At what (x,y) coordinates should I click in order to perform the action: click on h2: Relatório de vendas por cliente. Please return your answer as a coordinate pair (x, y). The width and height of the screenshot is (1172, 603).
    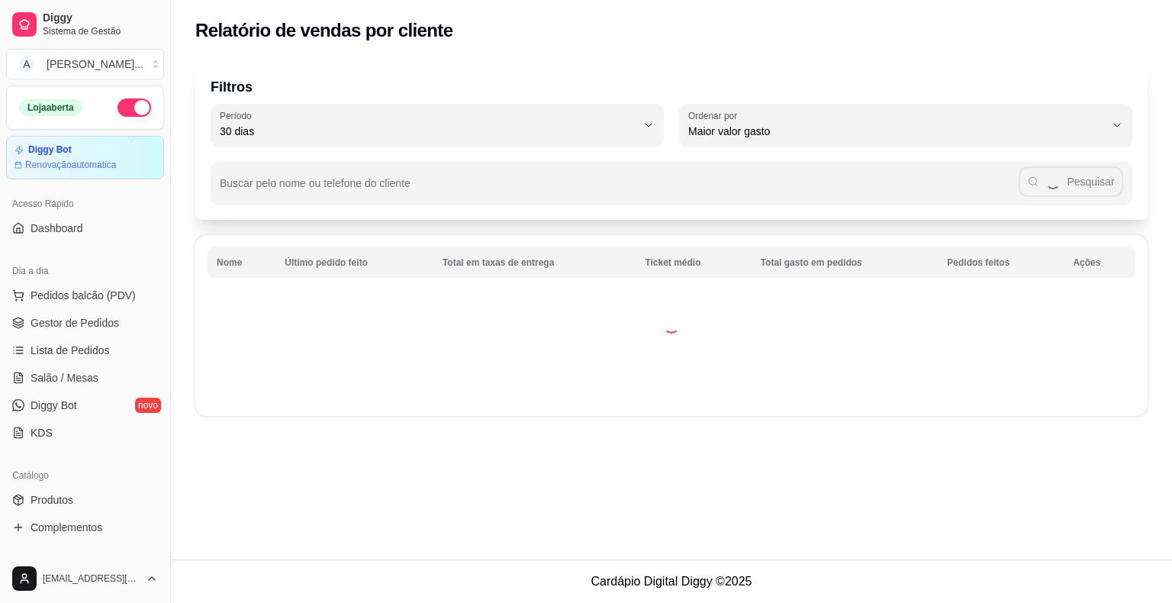
    Looking at the image, I should click on (324, 31).